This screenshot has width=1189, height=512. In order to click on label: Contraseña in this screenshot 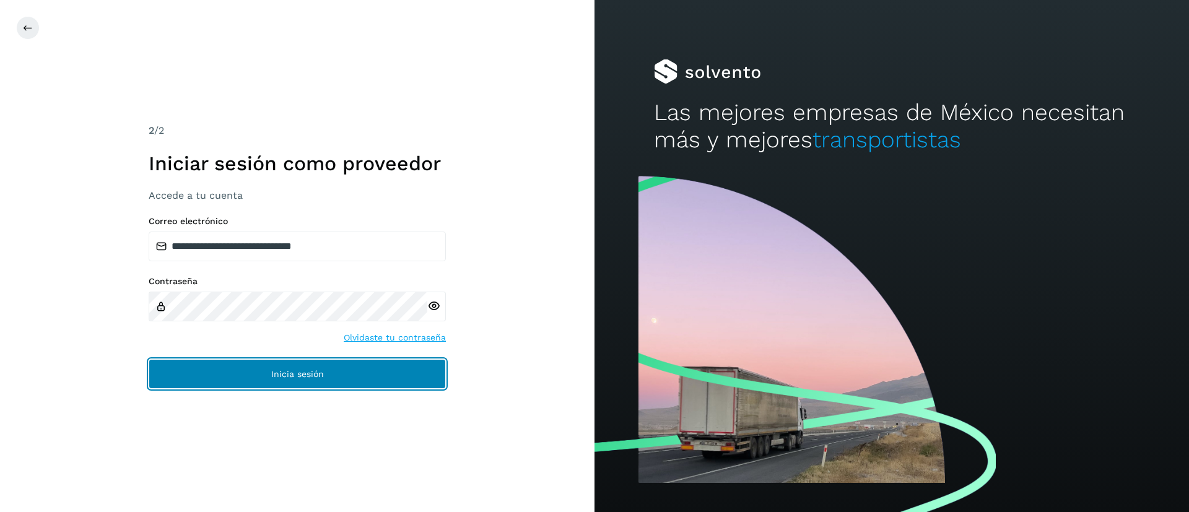, I will do `click(297, 281)`.